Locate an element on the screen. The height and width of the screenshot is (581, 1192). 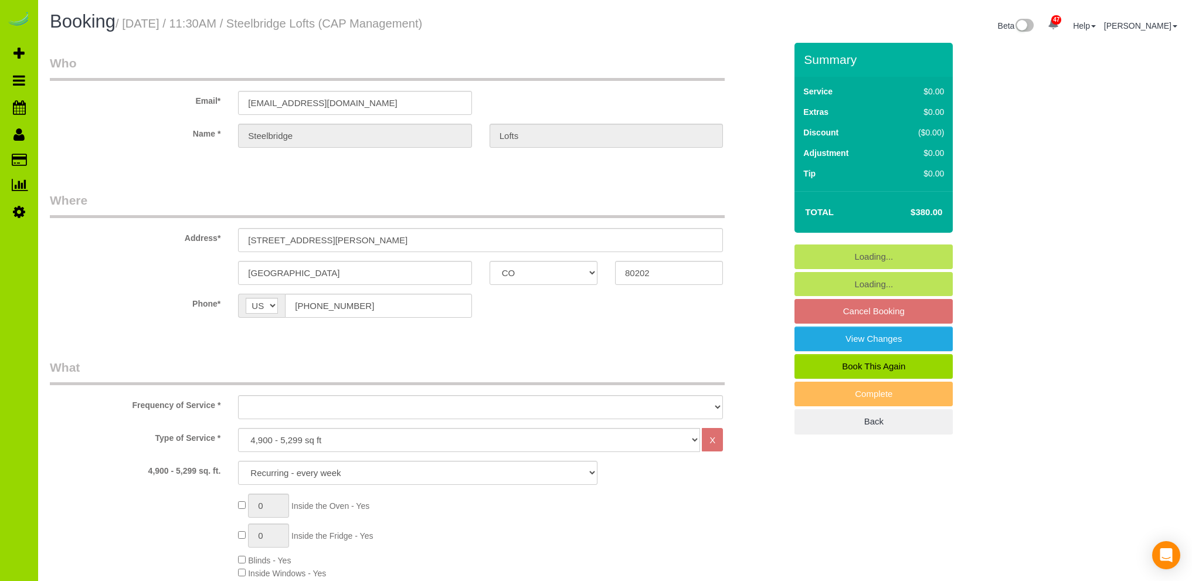
a: Book This Again is located at coordinates (874, 367).